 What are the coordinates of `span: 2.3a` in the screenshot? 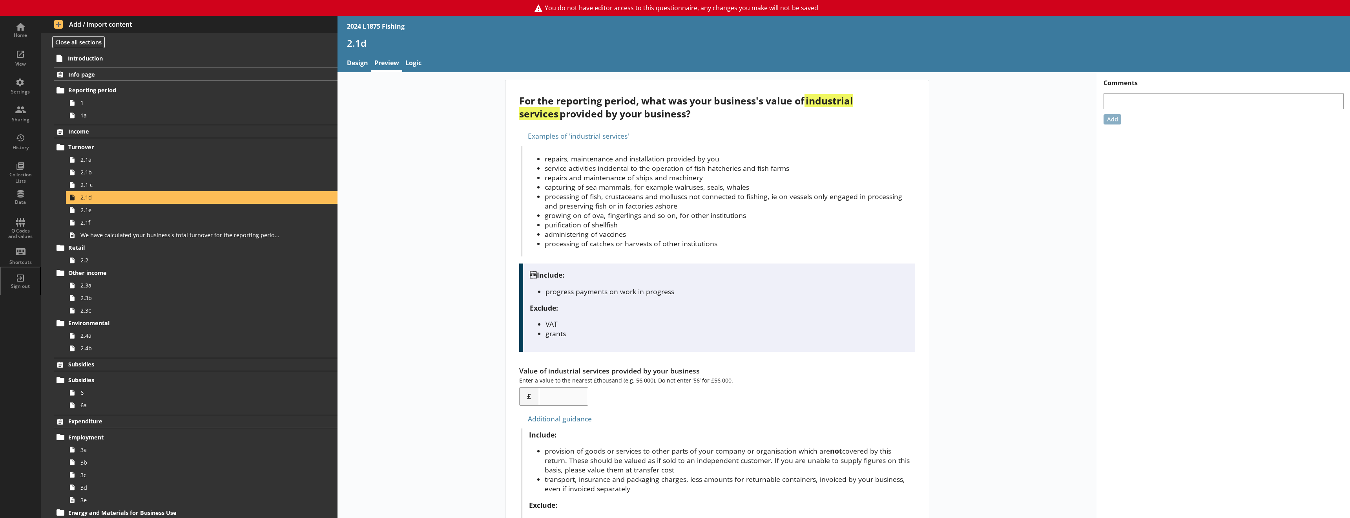 It's located at (180, 285).